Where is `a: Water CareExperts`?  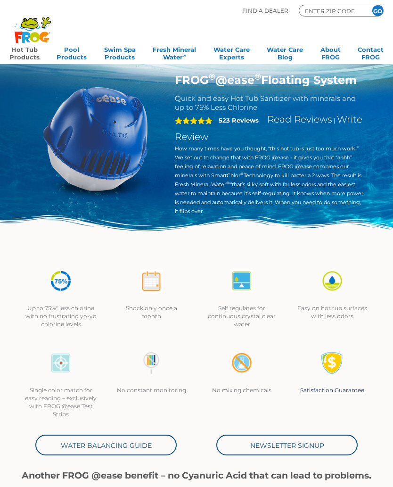 a: Water CareExperts is located at coordinates (231, 52).